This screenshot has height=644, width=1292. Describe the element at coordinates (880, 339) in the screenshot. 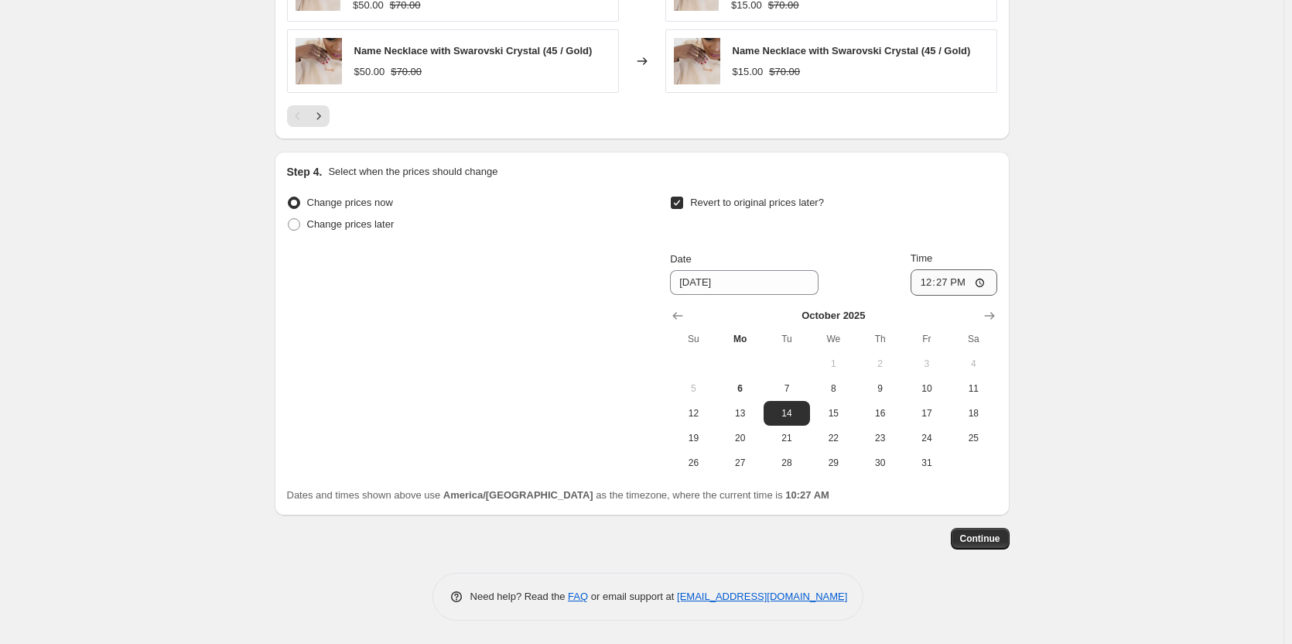

I see `span: Th` at that location.